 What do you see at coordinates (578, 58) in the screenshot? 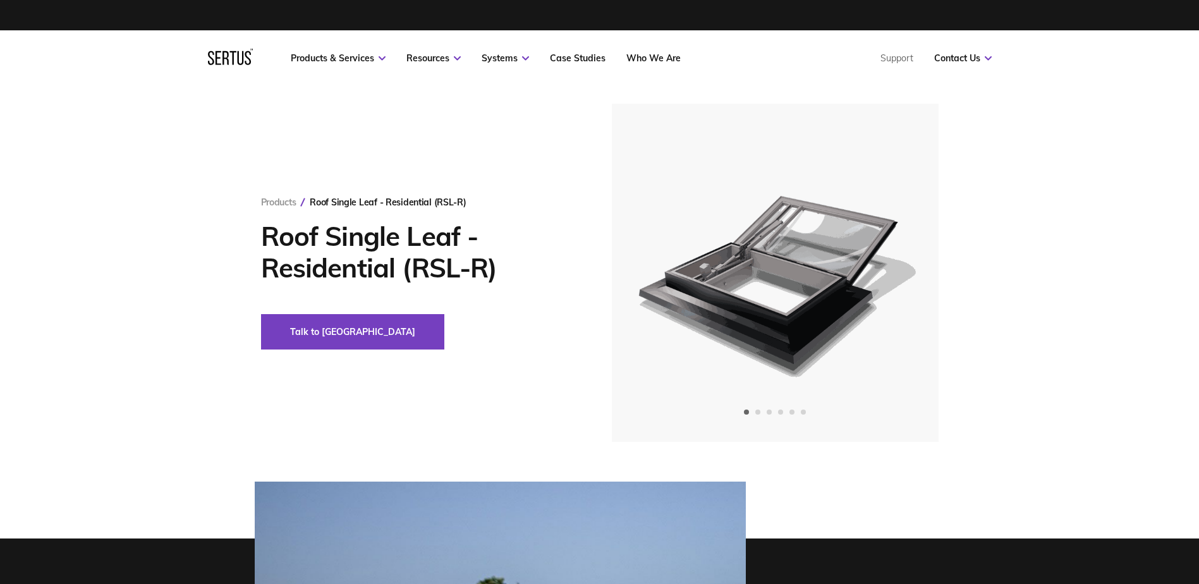
I see `a: Case Studies` at bounding box center [578, 58].